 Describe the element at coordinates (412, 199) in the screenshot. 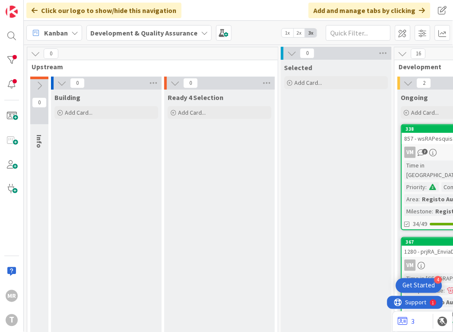

I see `div: Area` at that location.